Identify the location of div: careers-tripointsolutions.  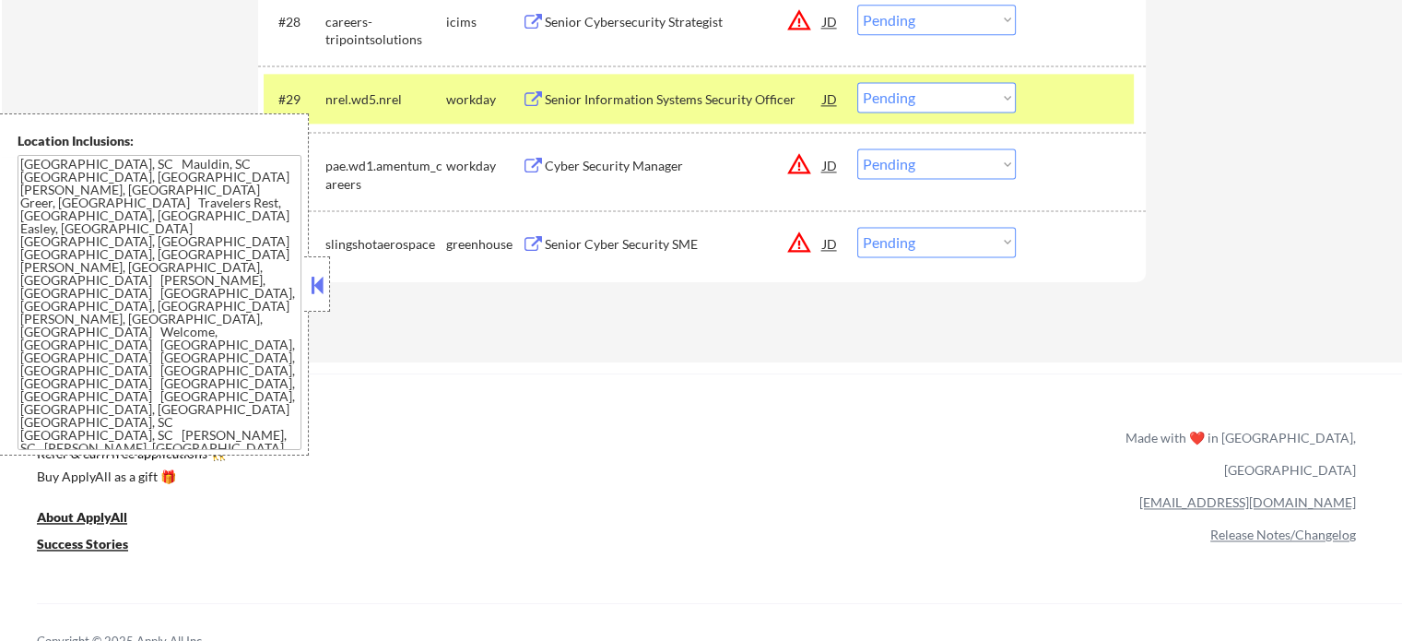
(385, 30).